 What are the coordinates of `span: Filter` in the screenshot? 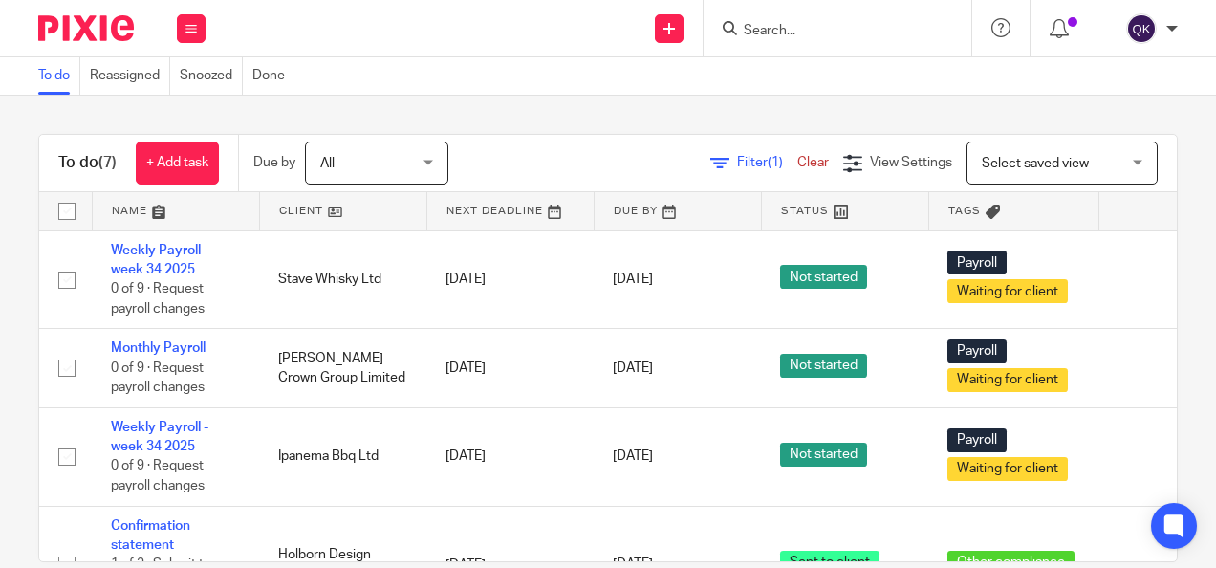 It's located at (766, 162).